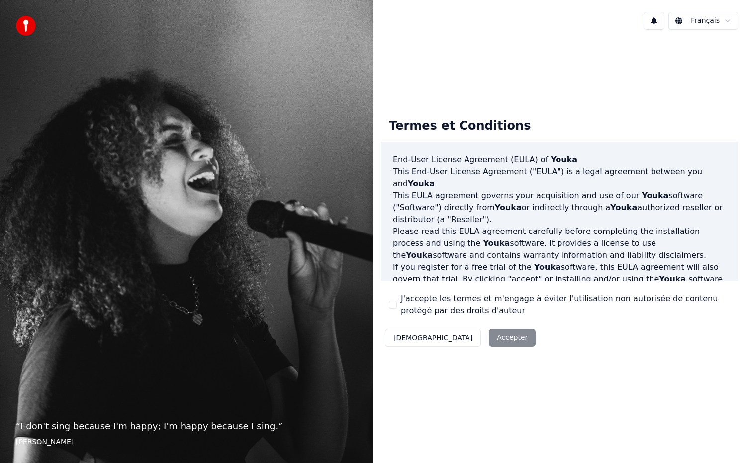 The image size is (746, 463). What do you see at coordinates (560, 178) in the screenshot?
I see `p: This End-User License Agreement ("EULA") is a legal agreement between you and` at bounding box center [560, 178].